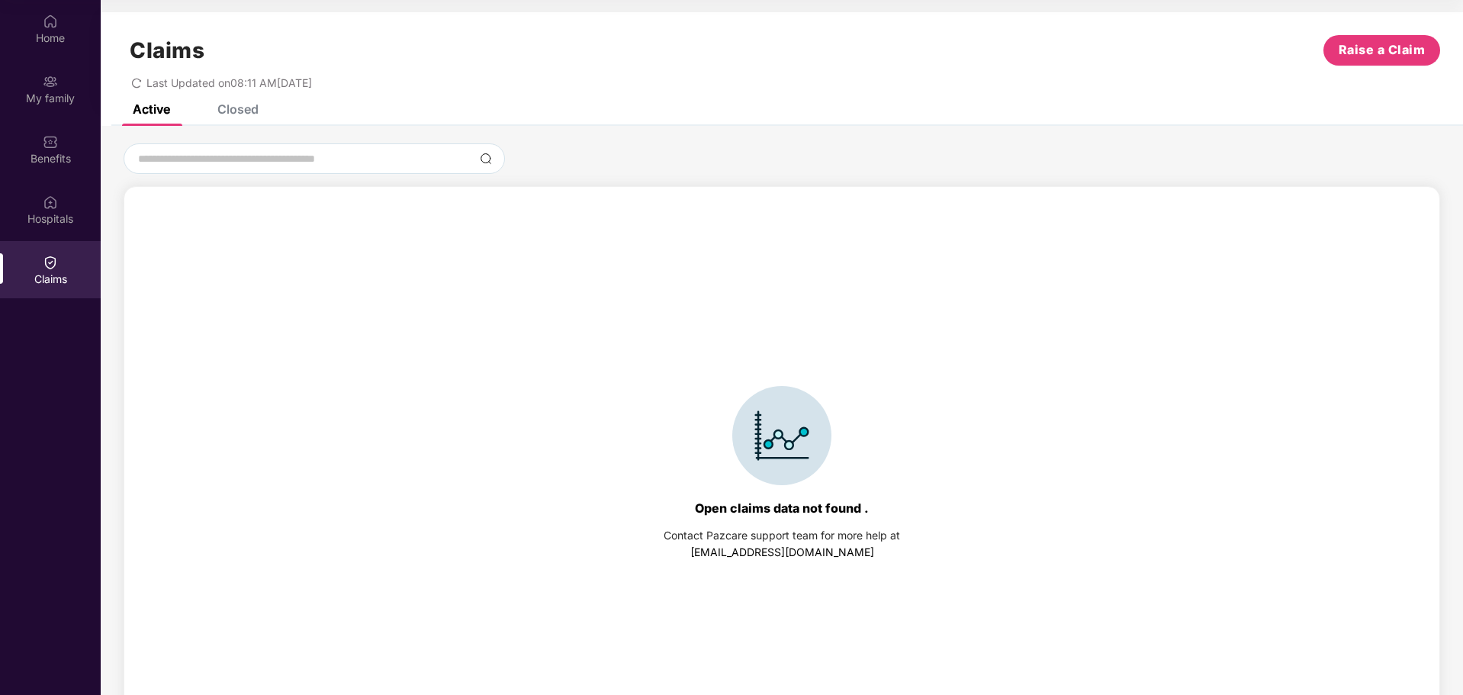  I want to click on img: svg+xml;base64,PHN2ZyBpZD0iQ2xhaW0iIHhtbG5zPSJodHRwOi8vd3d3LnczLm9yZy8yMDAwL3N2ZyIgd2lkdGg9IjIwIi..., so click(50, 262).